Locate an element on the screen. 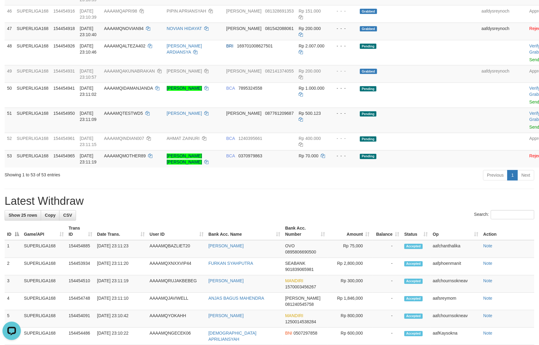  a: FURKAN SYAHPUTRA is located at coordinates (231, 264).